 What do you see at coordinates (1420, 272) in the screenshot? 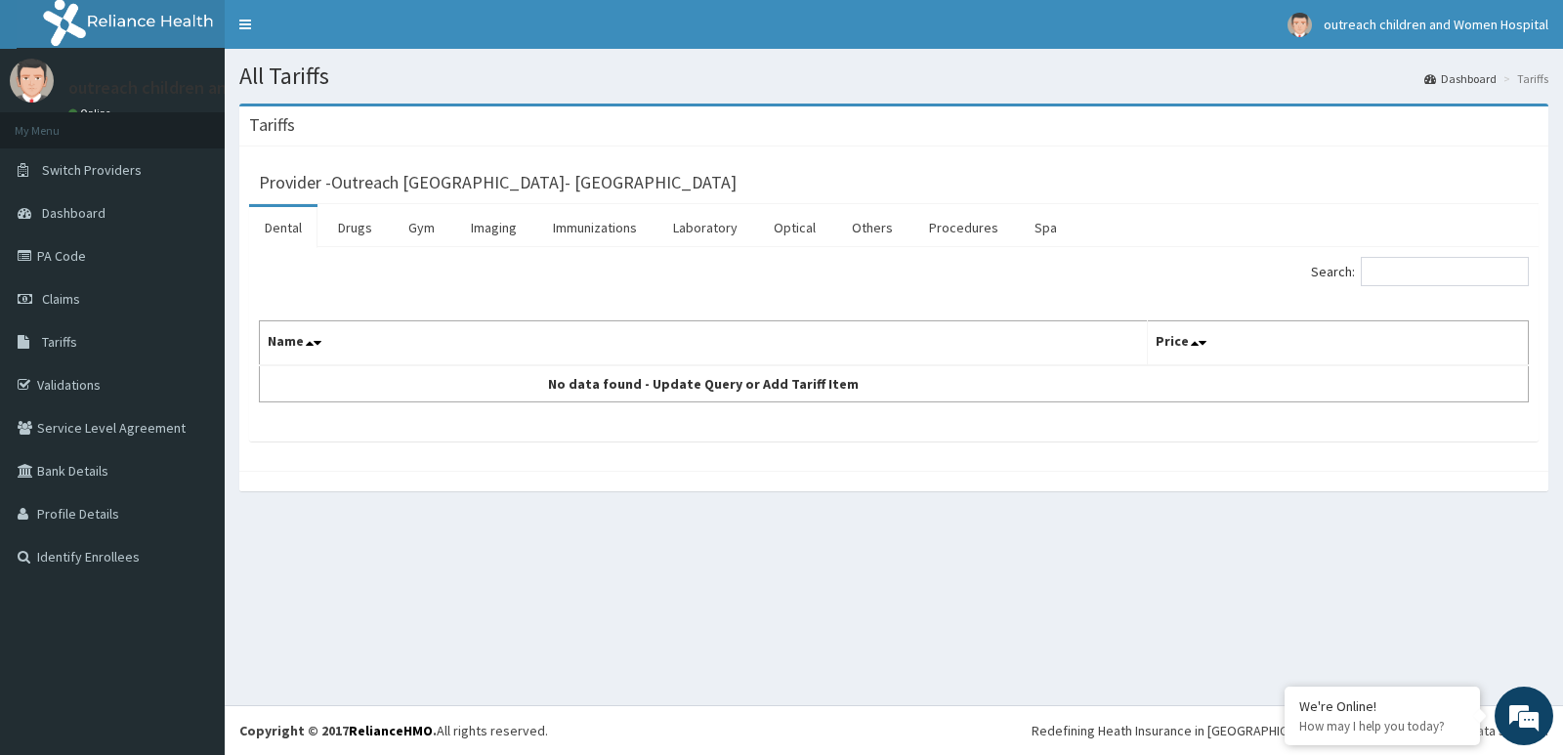
I see `label: Search:` at bounding box center [1420, 272].